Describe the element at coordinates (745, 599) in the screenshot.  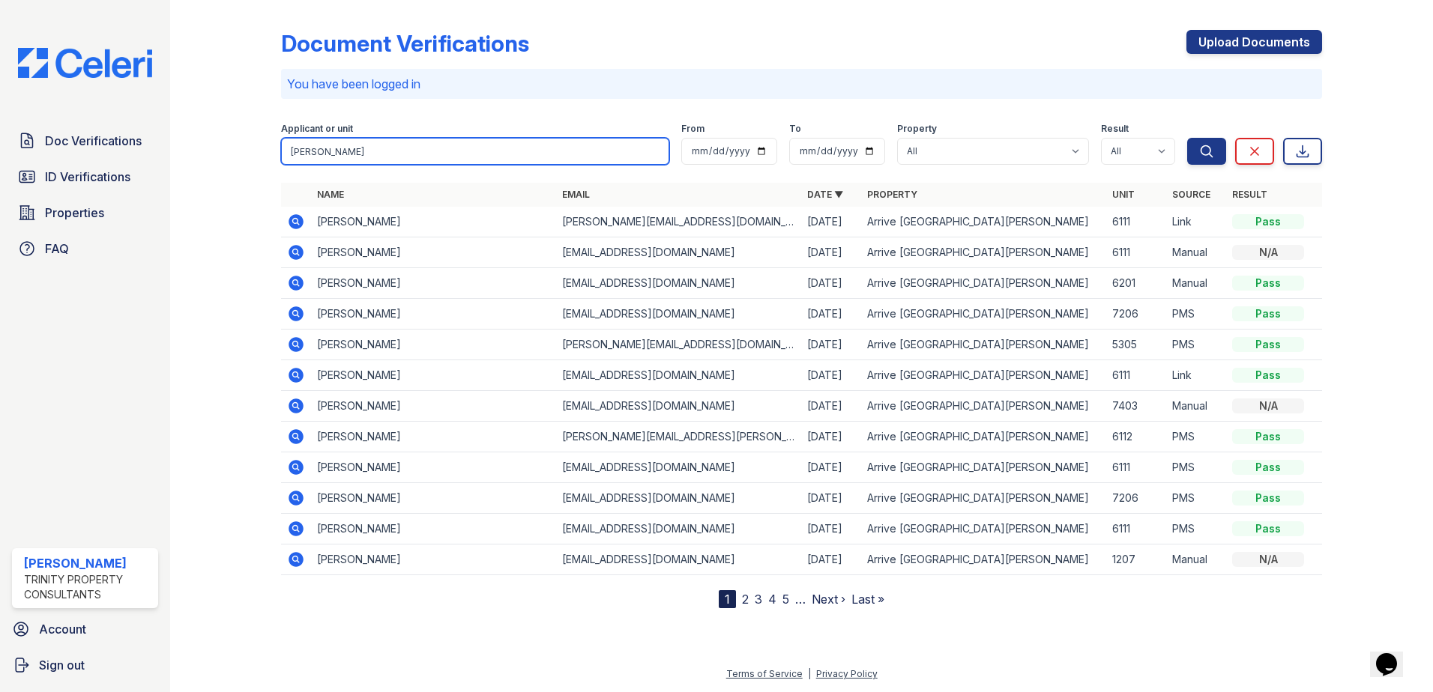
I see `a: 2` at that location.